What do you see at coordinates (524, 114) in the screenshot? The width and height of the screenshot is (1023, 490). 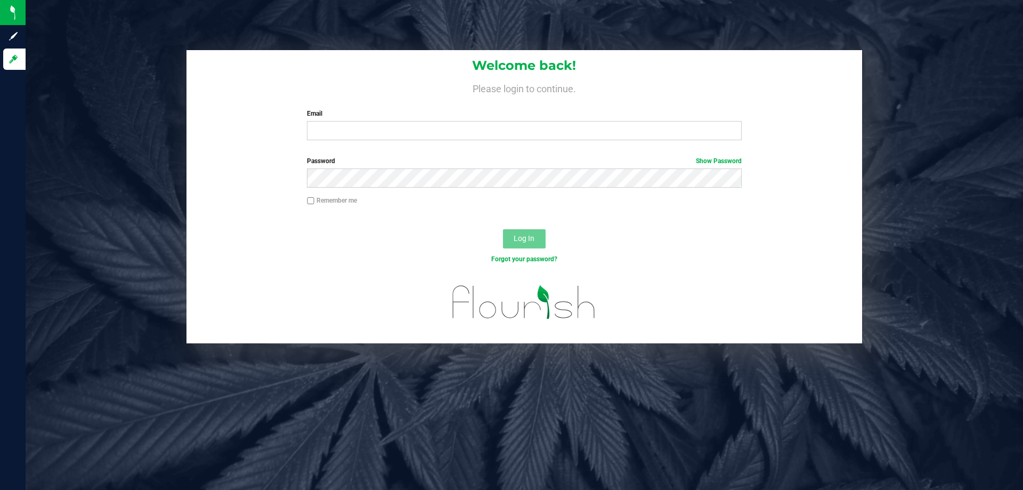 I see `label: Email` at bounding box center [524, 114].